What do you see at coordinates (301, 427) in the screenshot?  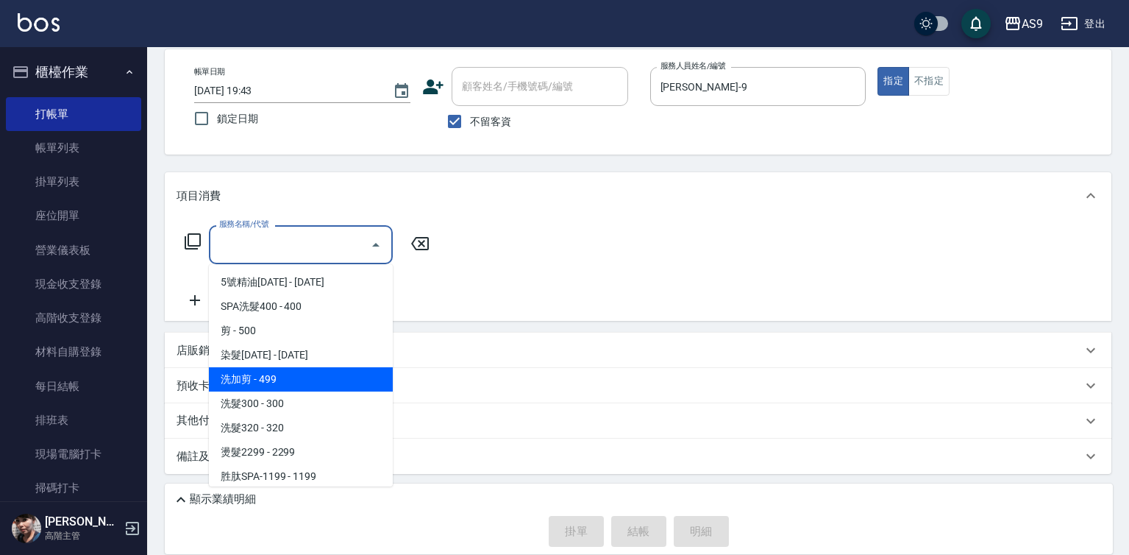 I see `span: 洗髮320 - 320` at bounding box center [301, 427].